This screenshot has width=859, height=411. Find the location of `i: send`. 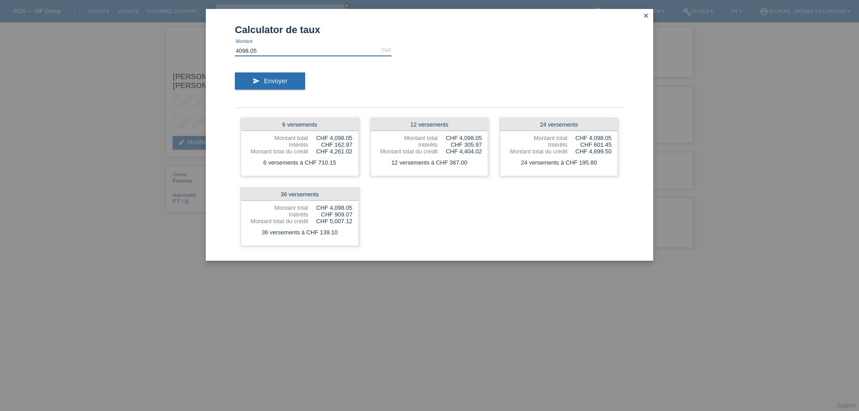

i: send is located at coordinates (256, 81).